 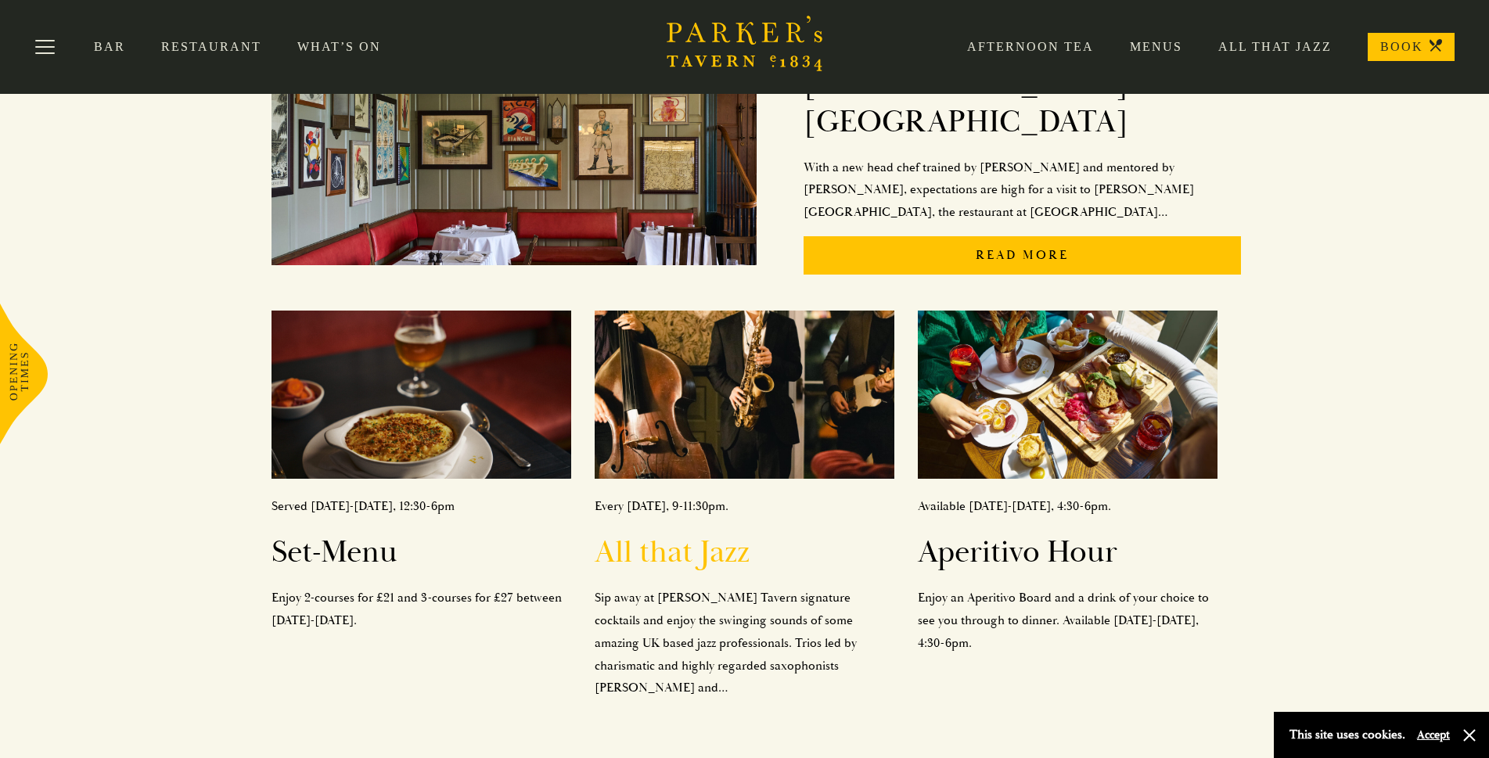 I want to click on h2: Aperitivo Hour, so click(x=1067, y=553).